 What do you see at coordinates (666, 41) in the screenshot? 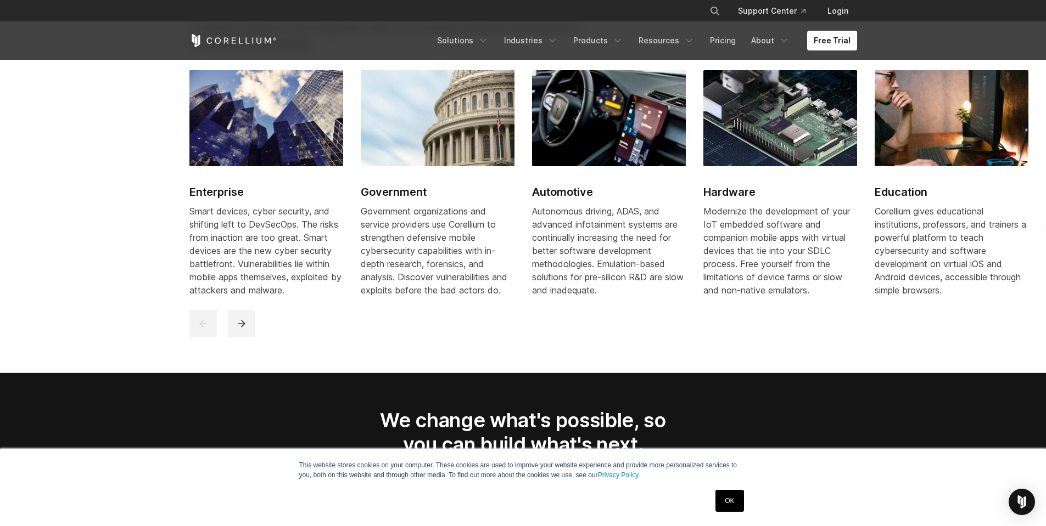
I see `a: Resources` at bounding box center [666, 41].